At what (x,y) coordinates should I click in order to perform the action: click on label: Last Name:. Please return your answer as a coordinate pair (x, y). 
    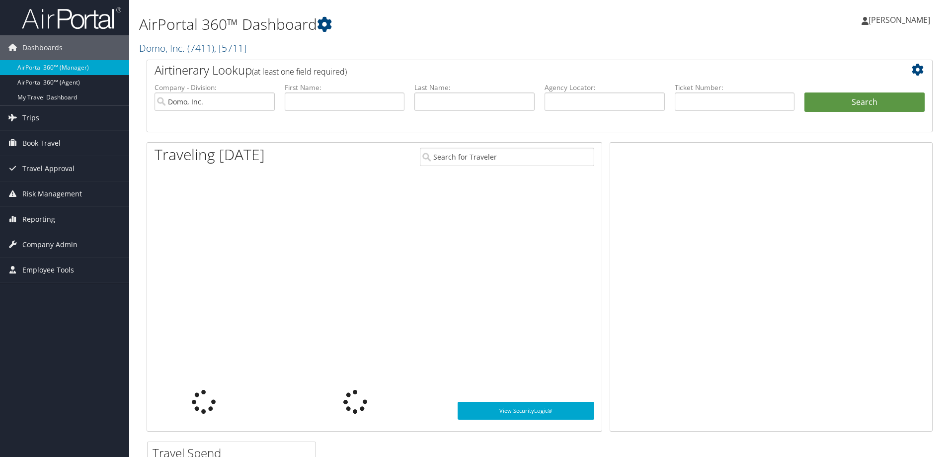
    Looking at the image, I should click on (475, 87).